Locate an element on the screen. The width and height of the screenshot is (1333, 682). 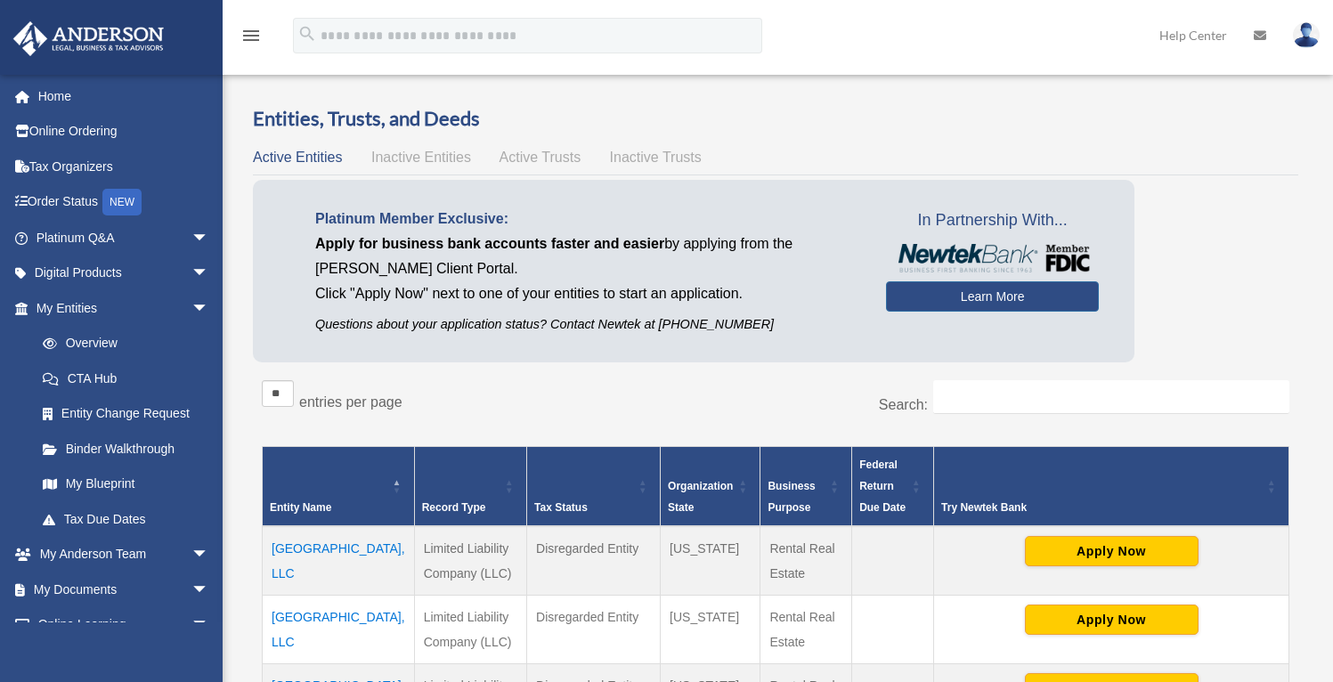
th: Organization State: Activate to sort is located at coordinates (711, 486).